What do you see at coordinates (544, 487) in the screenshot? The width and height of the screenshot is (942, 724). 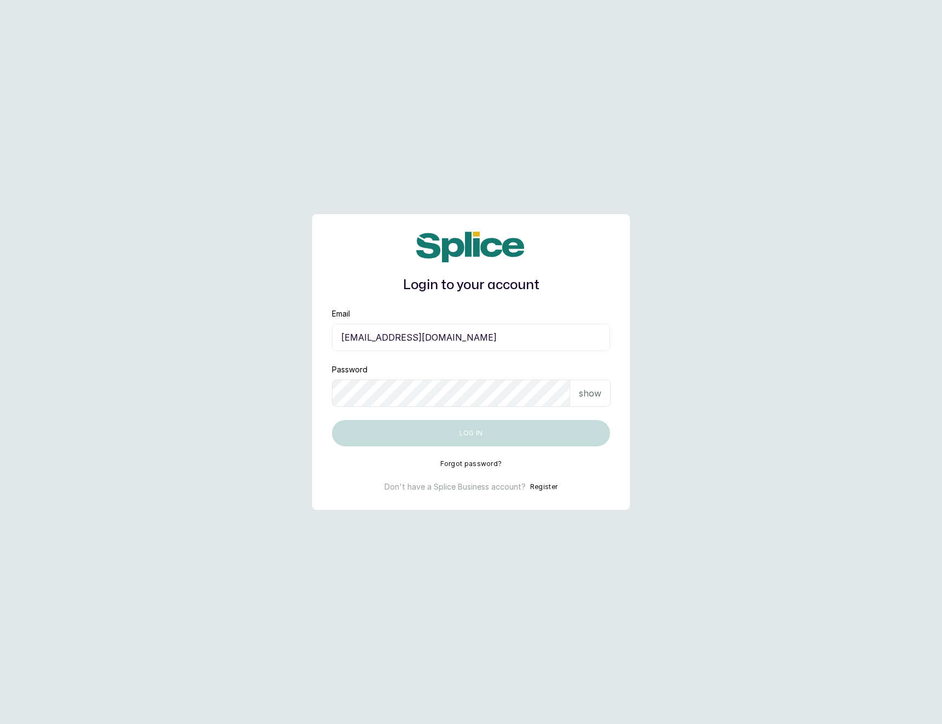 I see `button: Register` at bounding box center [544, 487].